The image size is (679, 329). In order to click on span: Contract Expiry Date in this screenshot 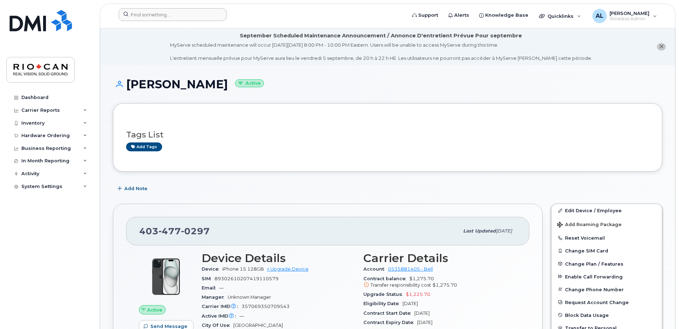, I will do `click(390, 322)`.